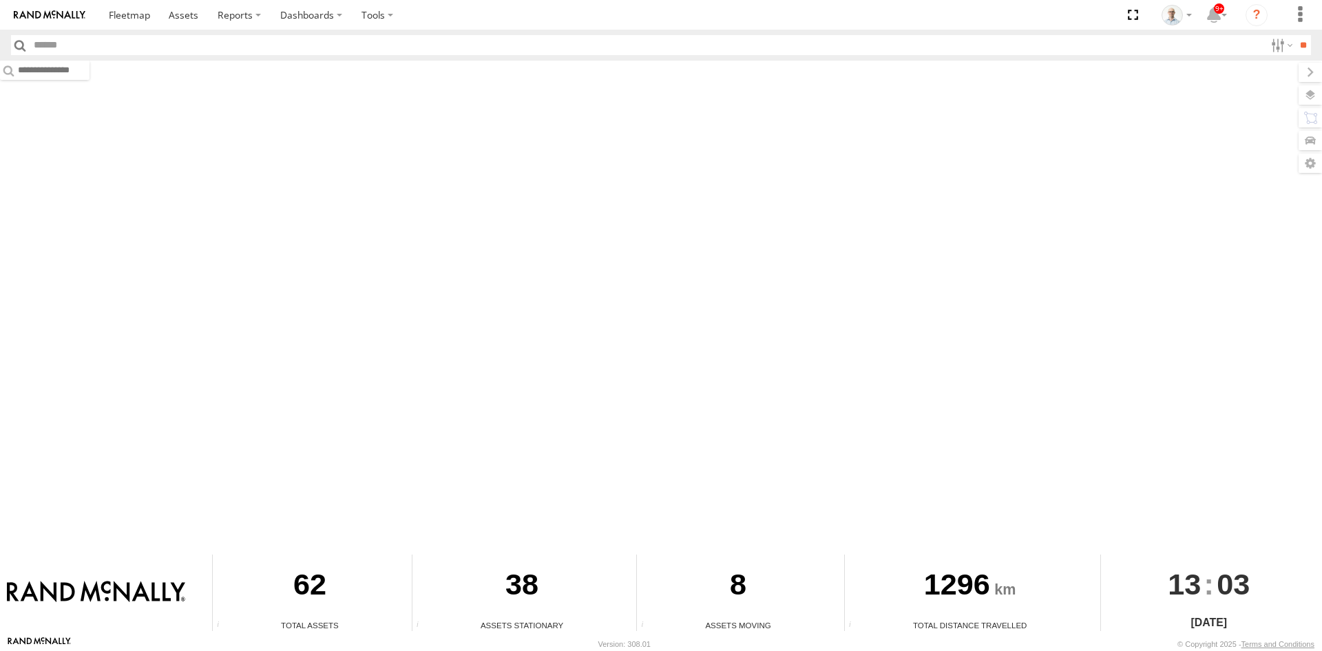 This screenshot has height=651, width=1322. Describe the element at coordinates (423, 625) in the screenshot. I see `div: Total number of assets current stationary.` at that location.